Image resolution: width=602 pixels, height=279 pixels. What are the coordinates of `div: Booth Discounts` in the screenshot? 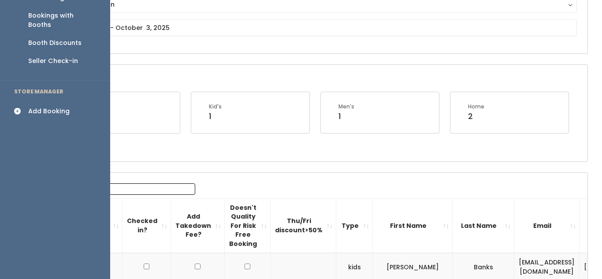 It's located at (55, 43).